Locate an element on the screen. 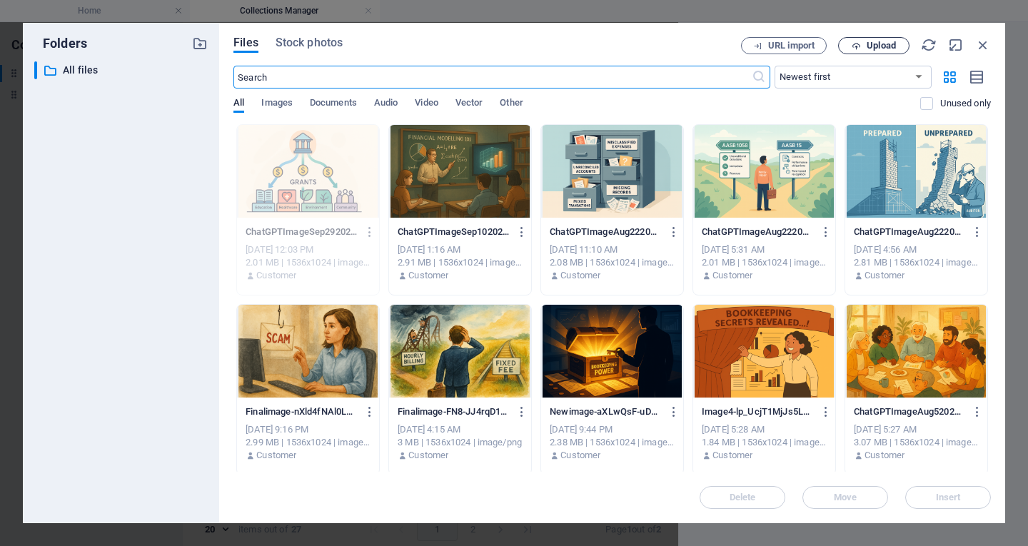 The image size is (1028, 546). button: Upload is located at coordinates (874, 46).